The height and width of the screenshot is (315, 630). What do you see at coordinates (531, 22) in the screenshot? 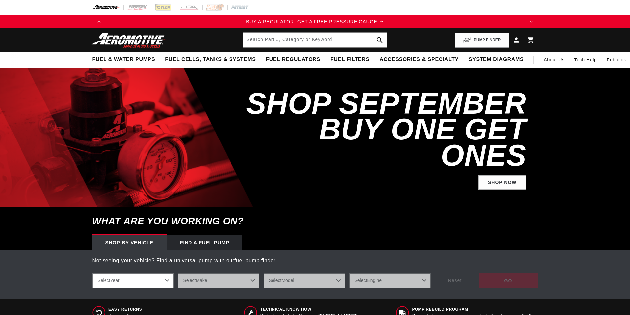
I see `button: Translation missing: en.sections.announcements.next_announcement` at bounding box center [531, 22].